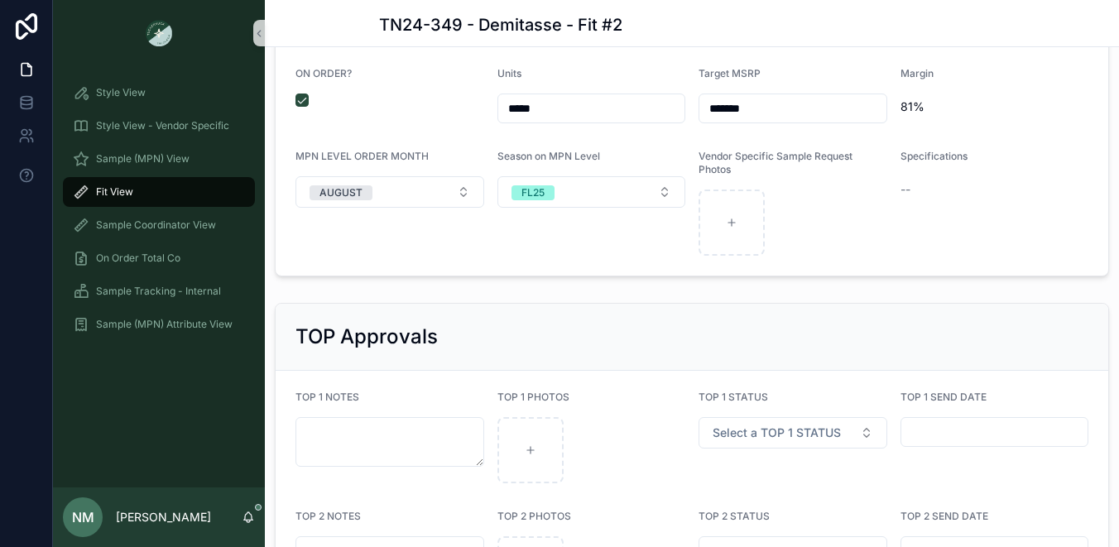 This screenshot has width=1119, height=547. Describe the element at coordinates (776, 433) in the screenshot. I see `span: Select a TOP 1 STATUS` at that location.